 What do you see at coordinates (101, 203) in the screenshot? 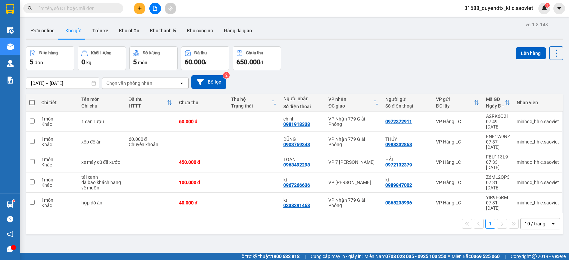
I see `div: hộp đồ ăn` at bounding box center [101, 203].